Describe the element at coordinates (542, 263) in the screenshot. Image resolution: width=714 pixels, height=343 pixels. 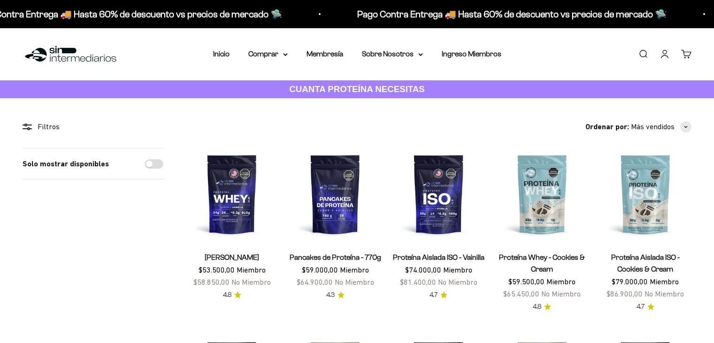
I see `a: Proteína Whey - Cookies & Cream` at that location.